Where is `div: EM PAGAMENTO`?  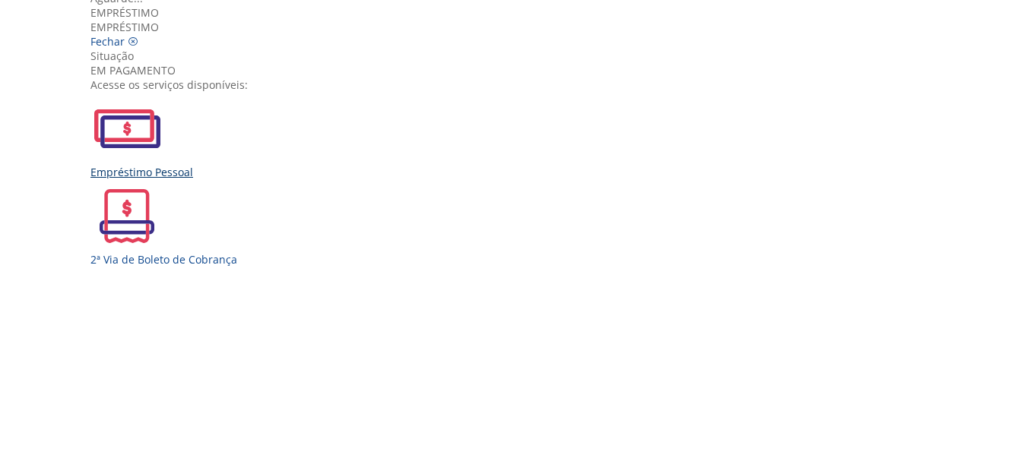
div: EM PAGAMENTO is located at coordinates (519, 70).